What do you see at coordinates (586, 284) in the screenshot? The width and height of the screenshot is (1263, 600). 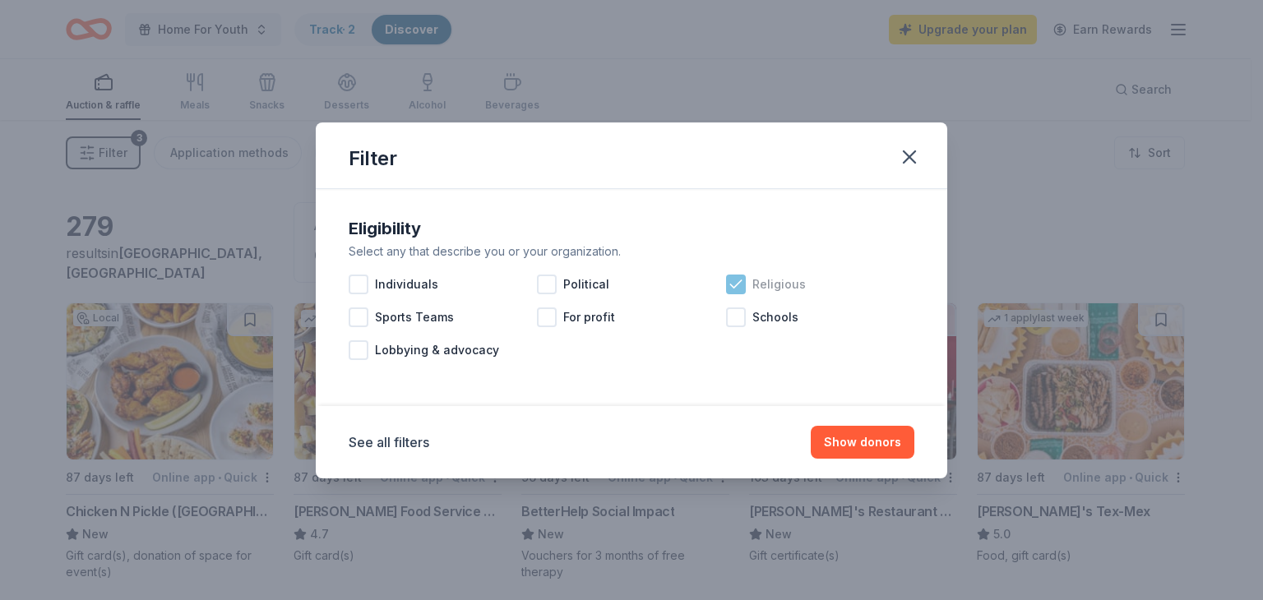 I see `span: Political` at bounding box center [586, 284].